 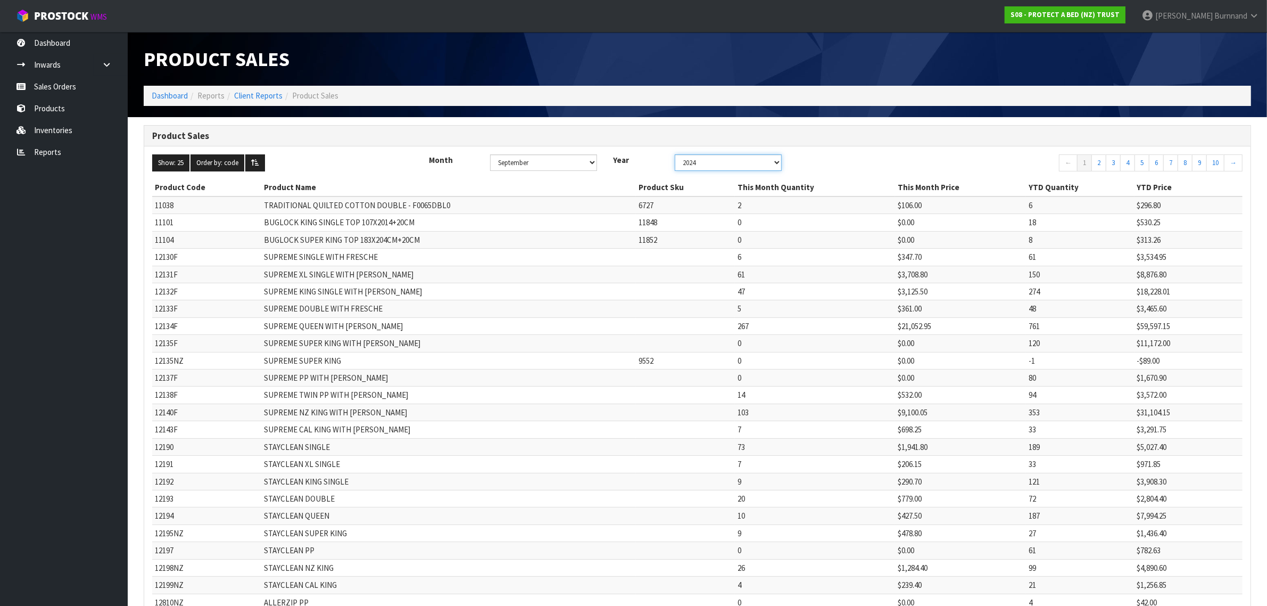 I want to click on td: 4, so click(x=815, y=585).